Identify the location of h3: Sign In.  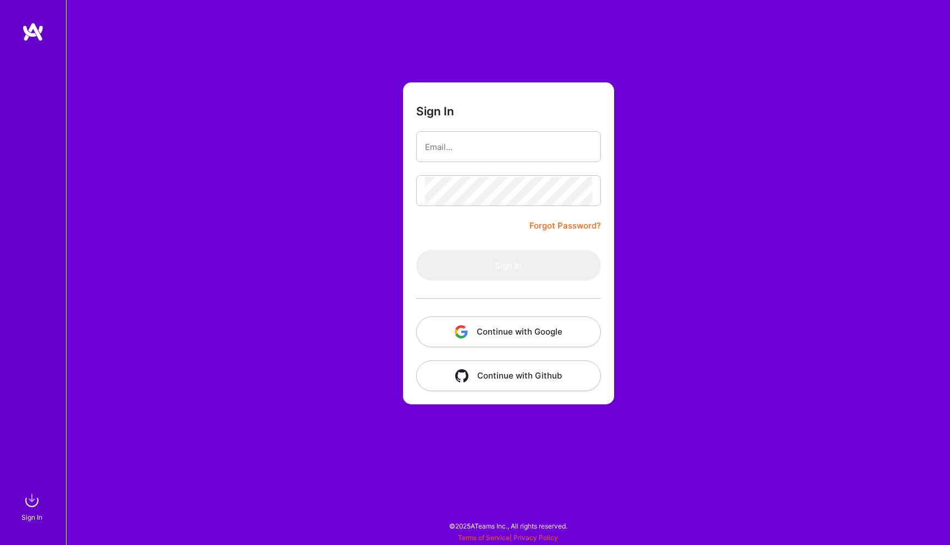
(435, 111).